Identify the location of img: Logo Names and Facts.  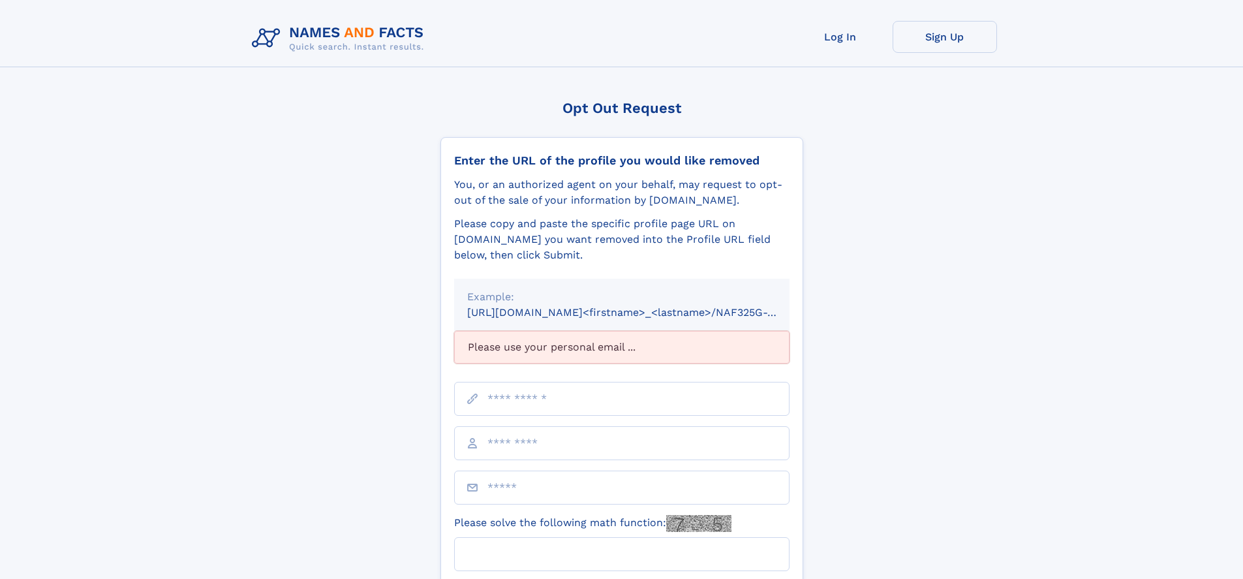
(341, 38).